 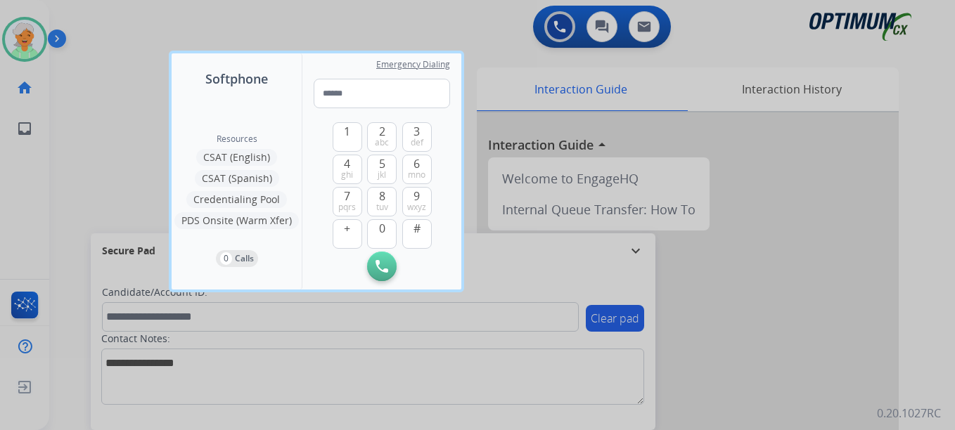 What do you see at coordinates (416, 196) in the screenshot?
I see `span: 9` at bounding box center [416, 196].